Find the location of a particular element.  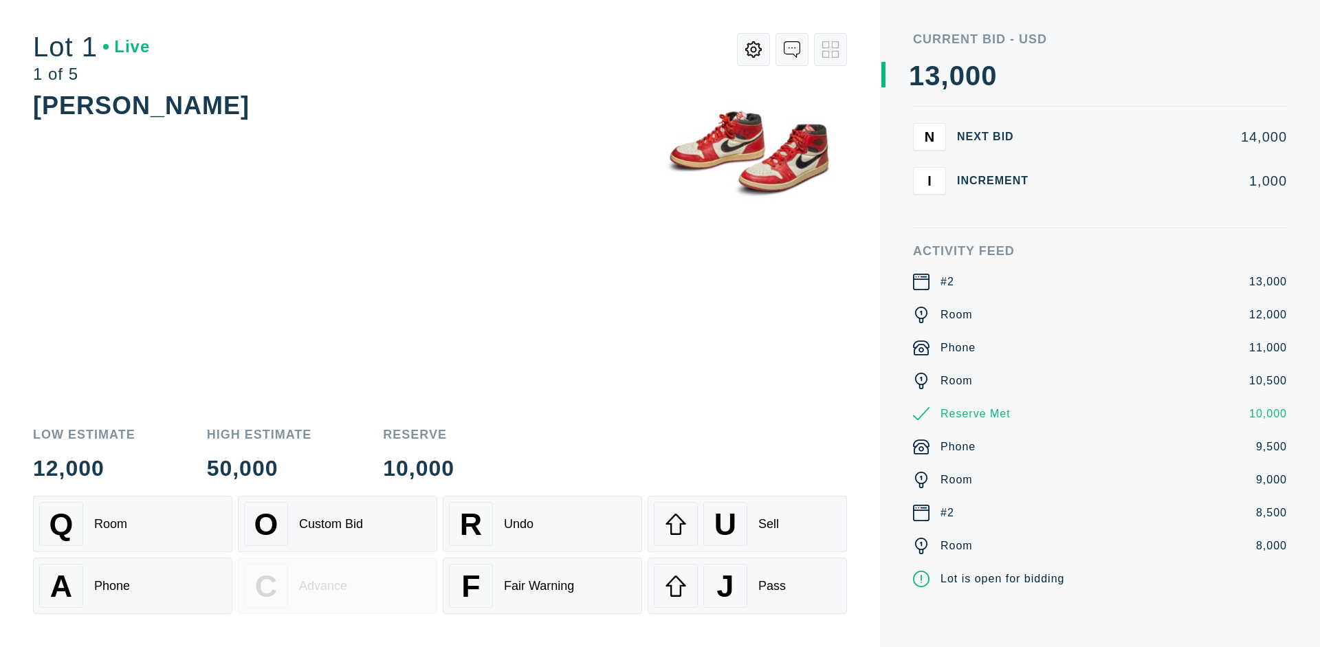

span: I is located at coordinates (929, 180).